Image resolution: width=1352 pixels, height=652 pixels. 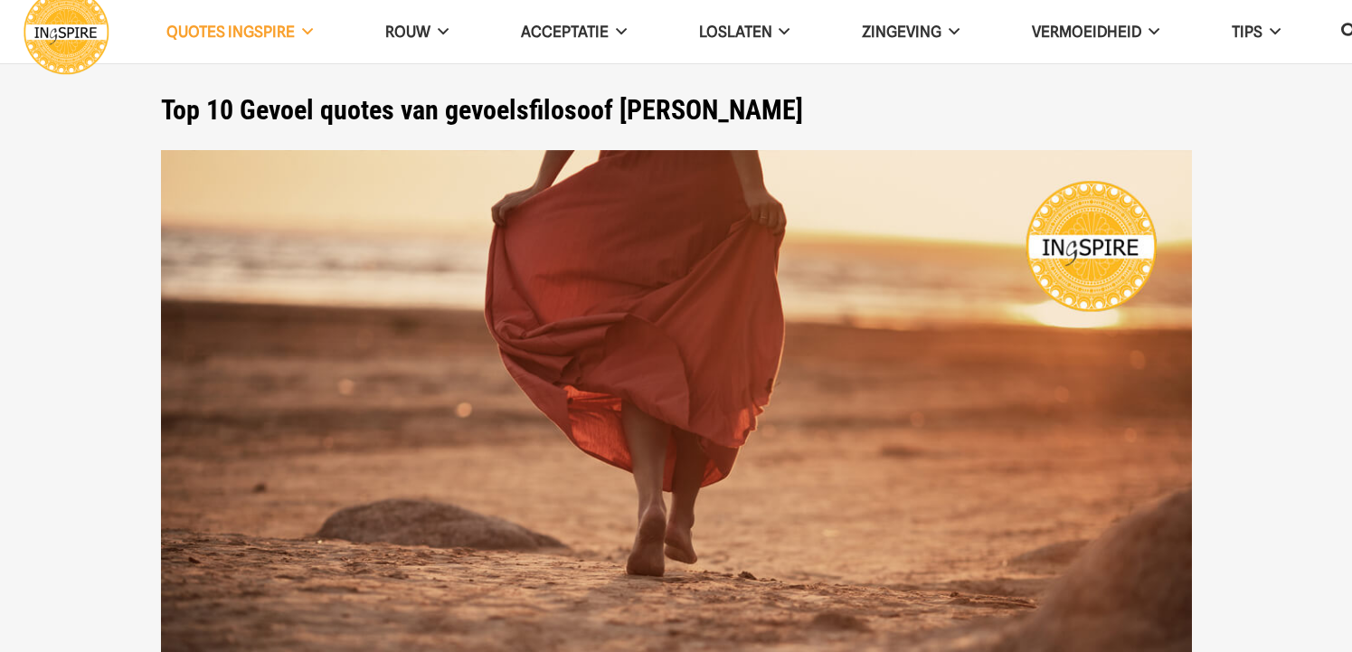 What do you see at coordinates (618, 32) in the screenshot?
I see `span: Acceptatie Menu` at bounding box center [618, 32].